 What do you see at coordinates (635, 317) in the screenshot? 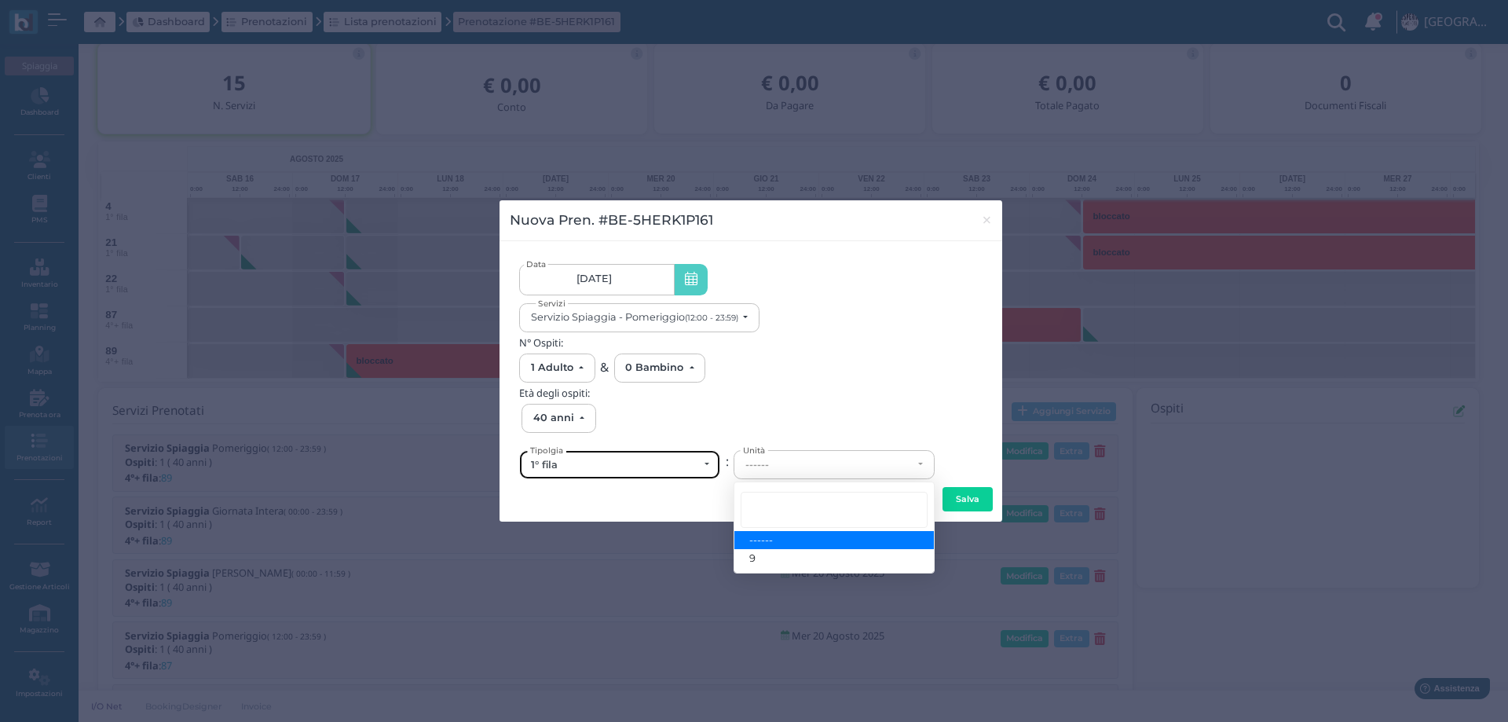
I see `div: Servizio Spiaggia - Pomeriggio` at bounding box center [635, 317].